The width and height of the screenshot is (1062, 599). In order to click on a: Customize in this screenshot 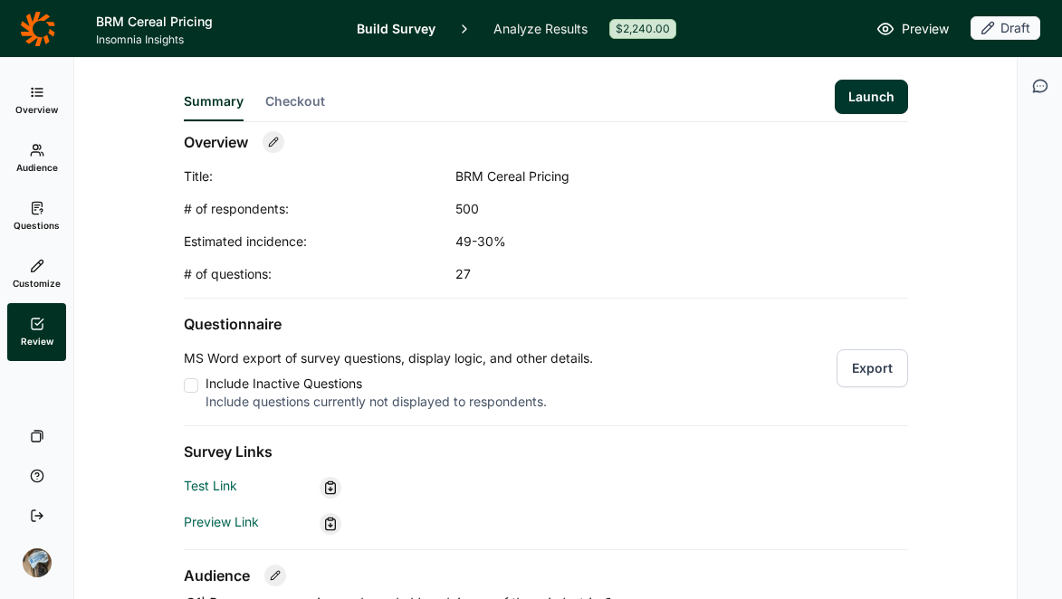, I will do `click(36, 274)`.